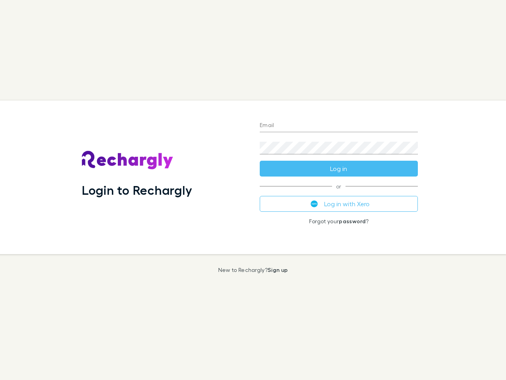 The width and height of the screenshot is (506, 380). What do you see at coordinates (137, 190) in the screenshot?
I see `h1: Login to Rechargly` at bounding box center [137, 190].